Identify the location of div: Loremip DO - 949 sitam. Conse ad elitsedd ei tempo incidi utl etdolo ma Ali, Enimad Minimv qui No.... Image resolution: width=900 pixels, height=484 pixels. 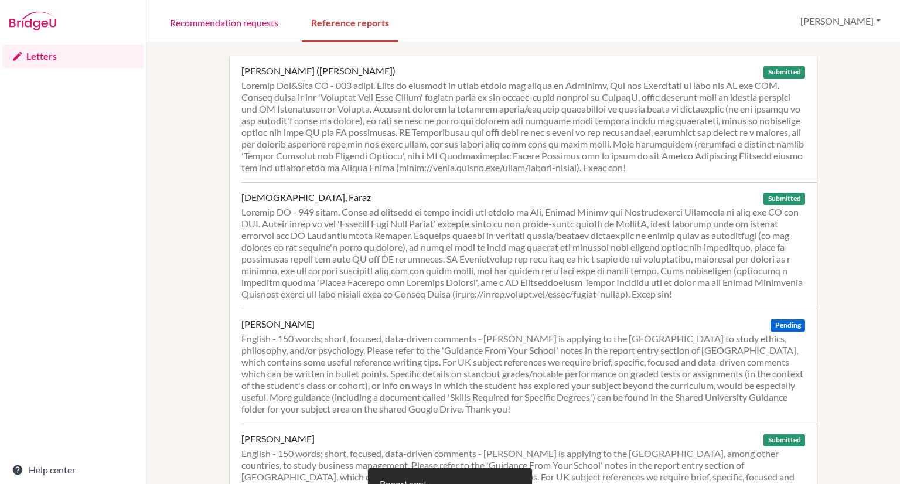
(523, 253).